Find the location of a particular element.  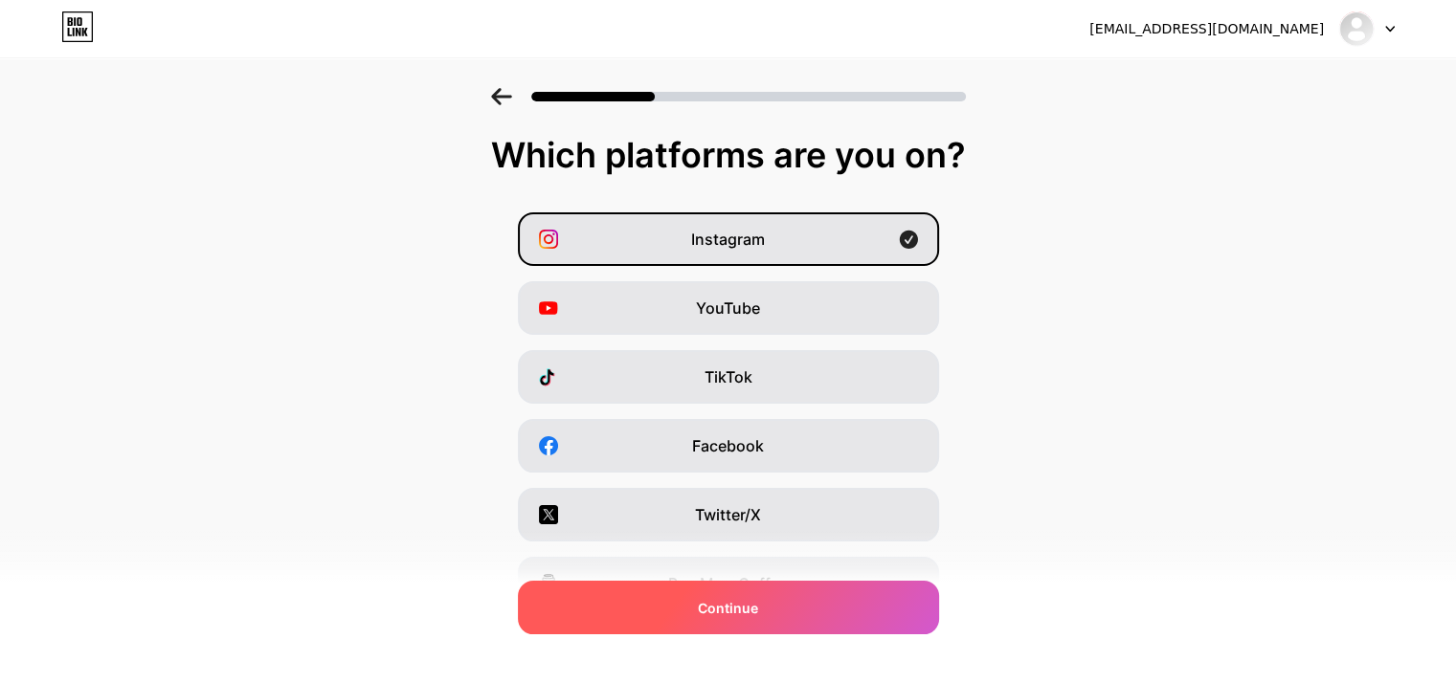

span: Buy Me a Coffee is located at coordinates (727, 584).